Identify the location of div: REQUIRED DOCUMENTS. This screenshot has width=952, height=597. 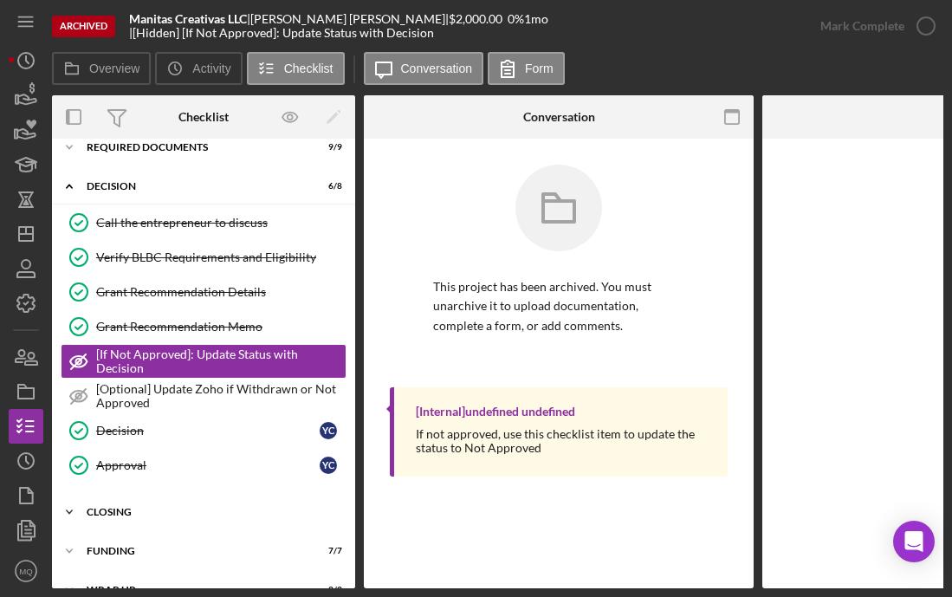
(192, 147).